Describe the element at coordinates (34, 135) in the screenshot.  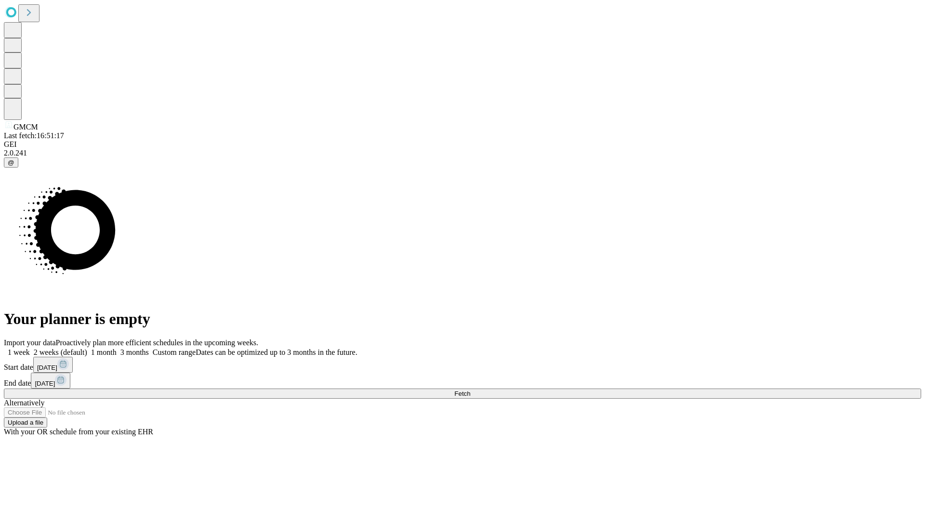
I see `span: Last fetch: 16:51:17` at that location.